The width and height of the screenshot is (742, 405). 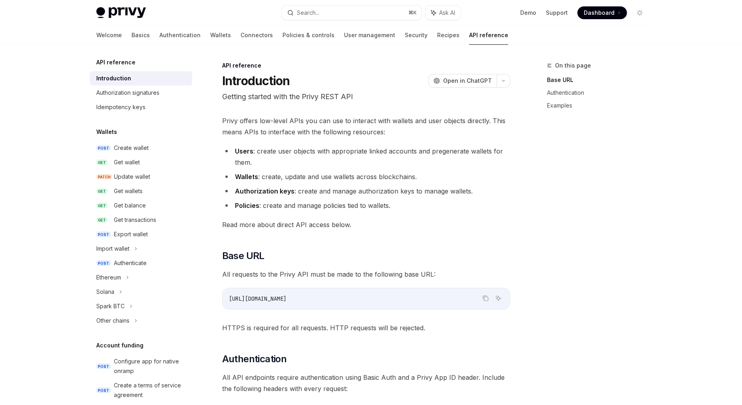 What do you see at coordinates (366, 97) in the screenshot?
I see `p: Getting started with the Privy REST API` at bounding box center [366, 97].